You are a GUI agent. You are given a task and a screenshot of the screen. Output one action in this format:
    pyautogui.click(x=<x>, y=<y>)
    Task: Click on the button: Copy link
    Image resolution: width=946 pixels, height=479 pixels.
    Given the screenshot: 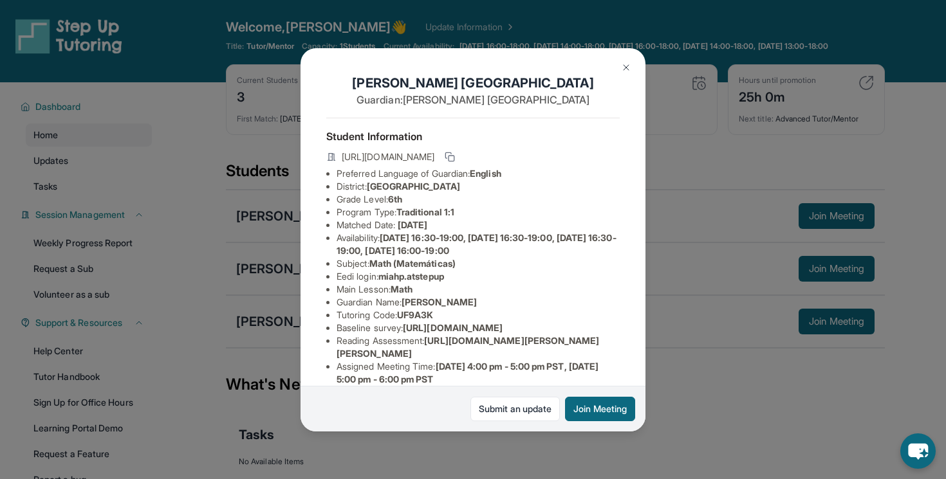 What is the action you would take?
    pyautogui.click(x=450, y=157)
    